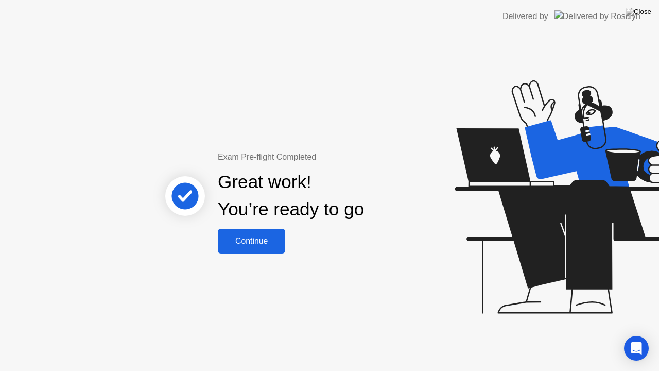  What do you see at coordinates (291, 196) in the screenshot?
I see `div: Great work! You’re ready to go` at bounding box center [291, 196].